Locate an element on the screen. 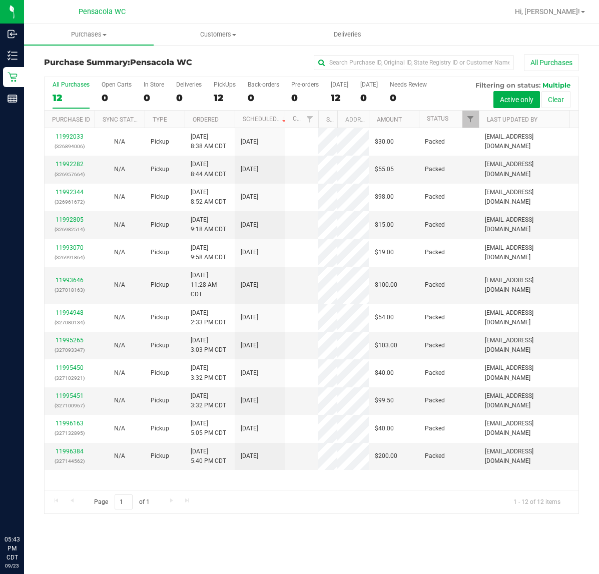 Image resolution: width=599 pixels, height=574 pixels. a: State Registry ID is located at coordinates (352, 120).